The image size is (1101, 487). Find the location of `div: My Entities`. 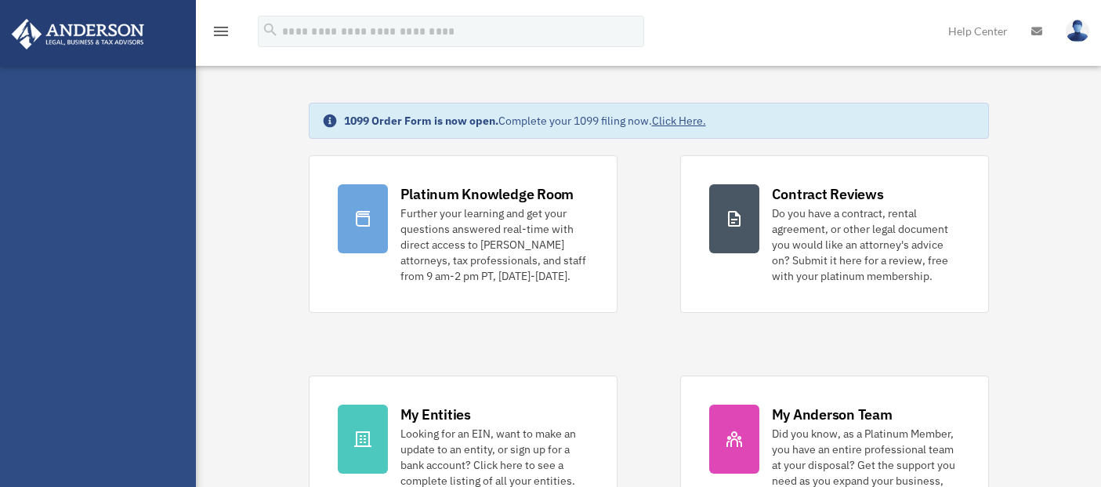

div: My Entities is located at coordinates (436, 414).